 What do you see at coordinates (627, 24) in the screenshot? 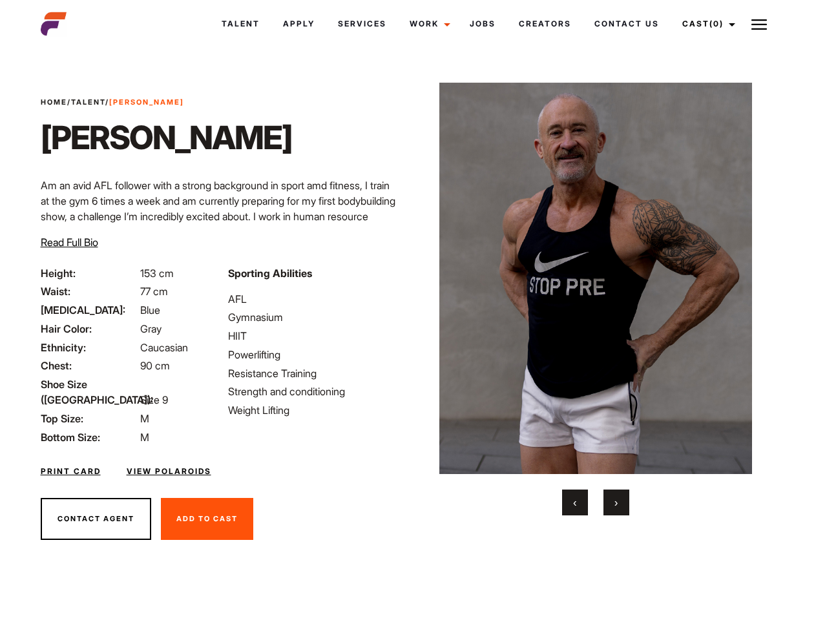
I see `a: Contact Us` at bounding box center [627, 24].